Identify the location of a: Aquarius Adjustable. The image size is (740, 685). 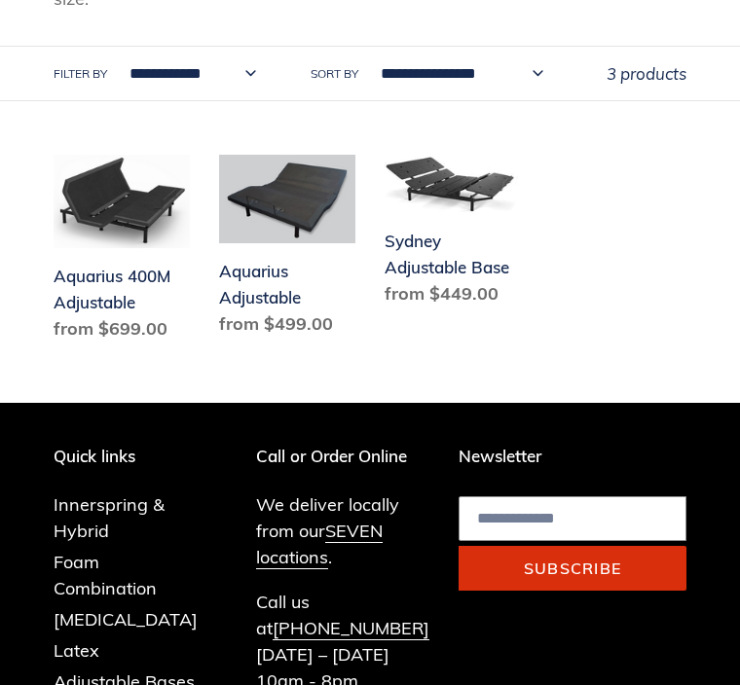
(287, 249).